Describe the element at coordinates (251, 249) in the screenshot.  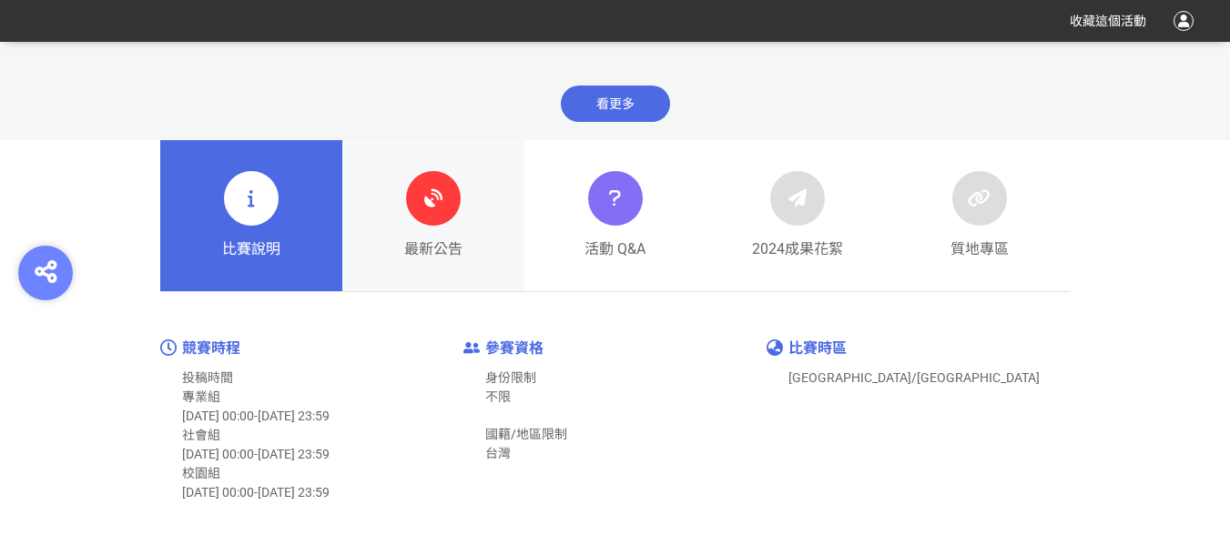
I see `span: 比賽說明` at that location.